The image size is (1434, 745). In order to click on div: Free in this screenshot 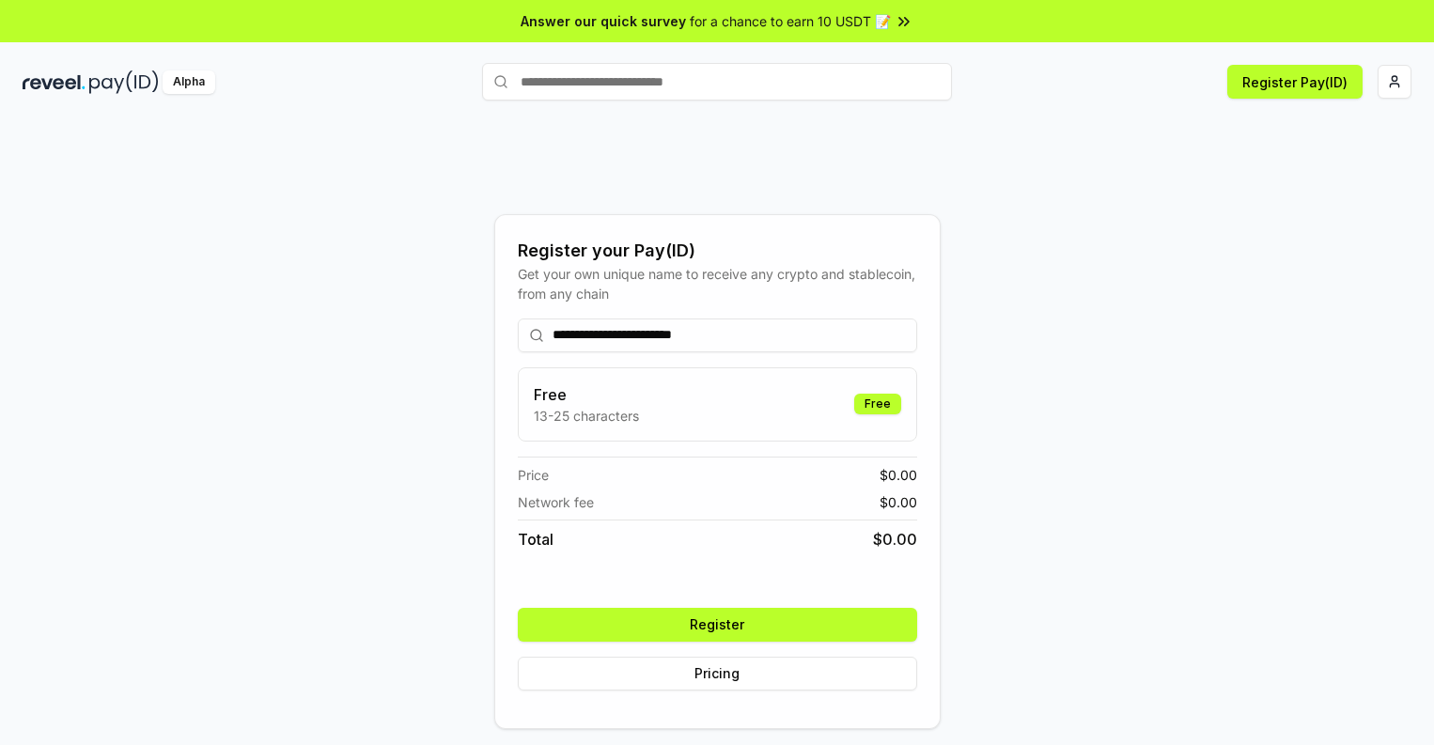, I will do `click(877, 404)`.